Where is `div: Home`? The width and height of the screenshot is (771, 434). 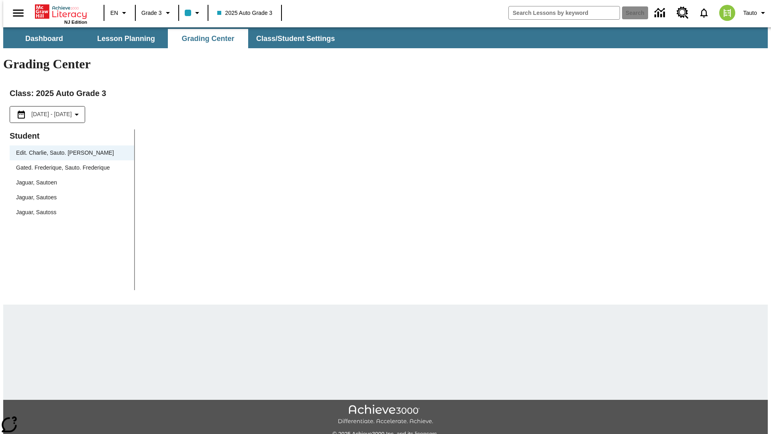
div: Home is located at coordinates (61, 14).